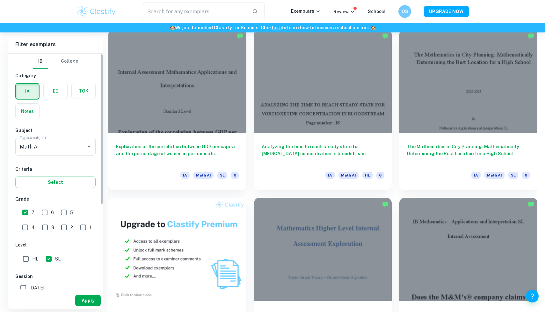 Image resolution: width=545 pixels, height=312 pixels. What do you see at coordinates (27, 91) in the screenshot?
I see `button: IA` at bounding box center [27, 91].